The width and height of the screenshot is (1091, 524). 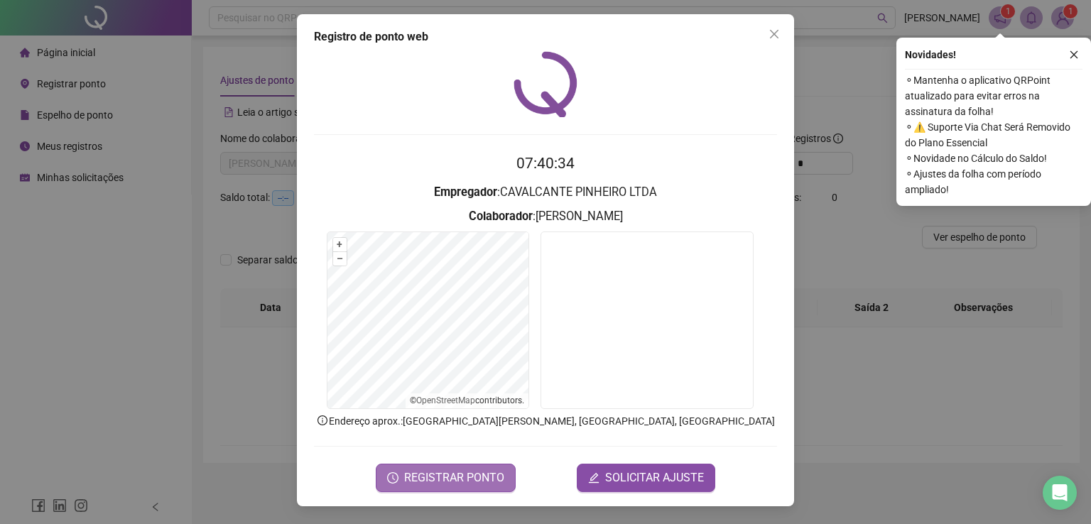 I want to click on time: 07:40:34, so click(x=545, y=163).